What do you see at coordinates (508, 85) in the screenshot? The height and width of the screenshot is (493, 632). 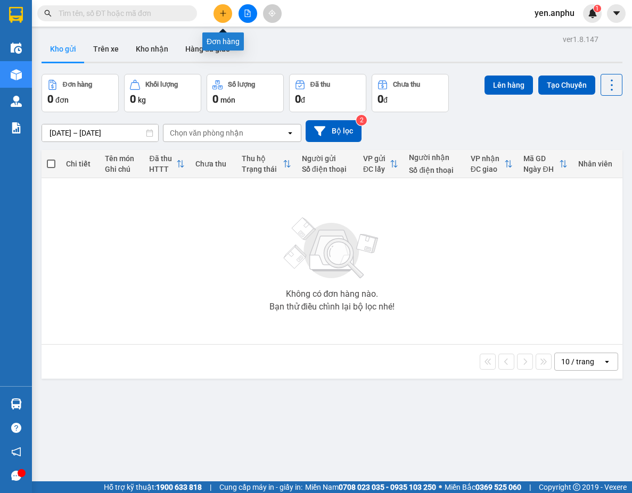 I see `button: Lên hàng` at bounding box center [508, 85].